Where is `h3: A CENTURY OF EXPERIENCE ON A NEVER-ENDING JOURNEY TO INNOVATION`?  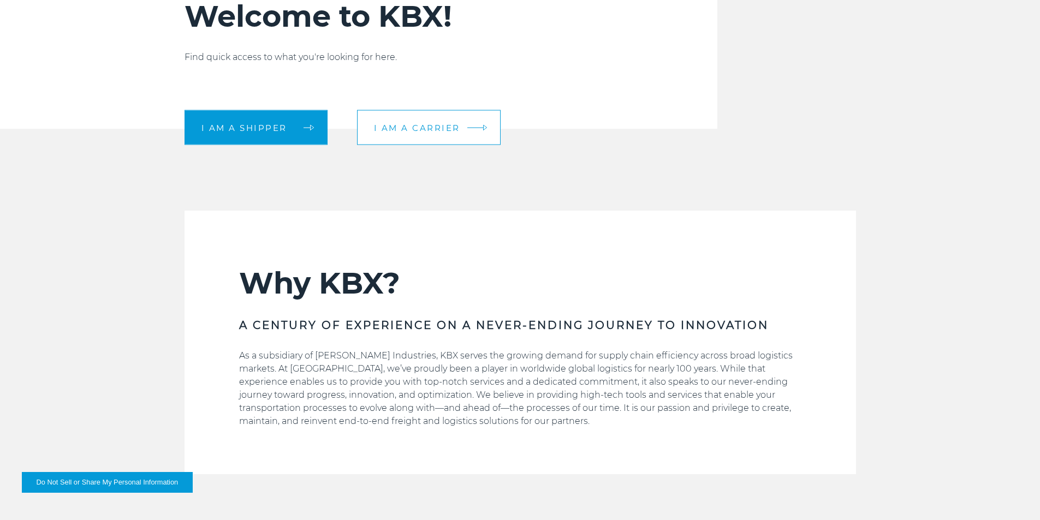 h3: A CENTURY OF EXPERIENCE ON A NEVER-ENDING JOURNEY TO INNOVATION is located at coordinates (520, 325).